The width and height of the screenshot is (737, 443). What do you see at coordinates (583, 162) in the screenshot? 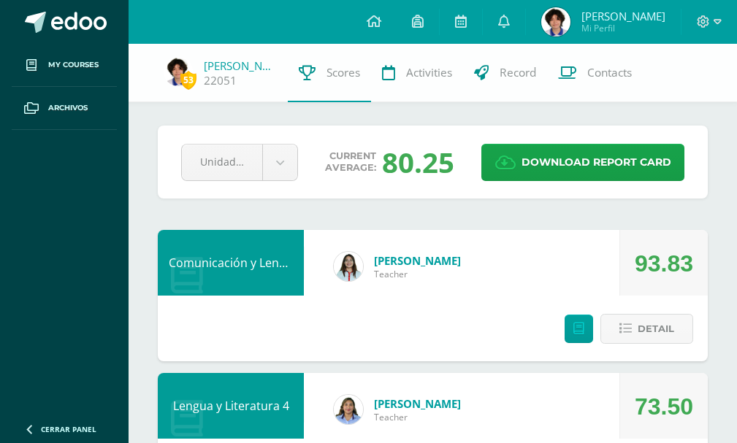
I see `a: Download report card` at bounding box center [583, 162].